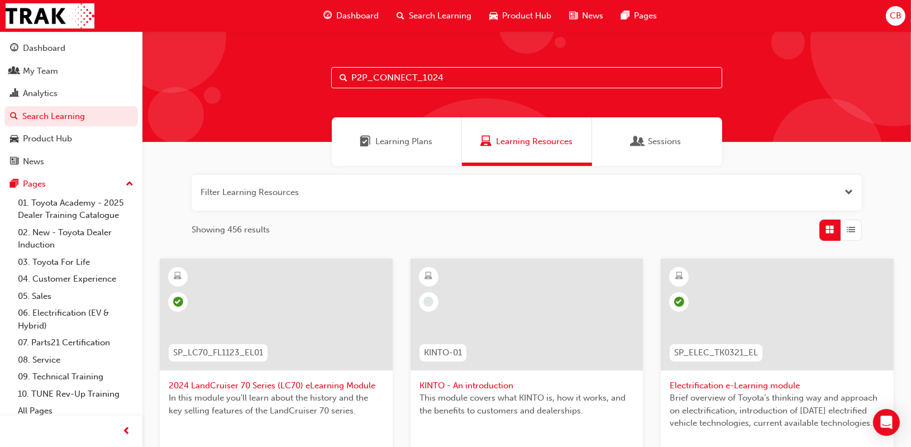 Image resolution: width=911 pixels, height=447 pixels. Describe the element at coordinates (75, 376) in the screenshot. I see `a: 09. Technical Training` at that location.